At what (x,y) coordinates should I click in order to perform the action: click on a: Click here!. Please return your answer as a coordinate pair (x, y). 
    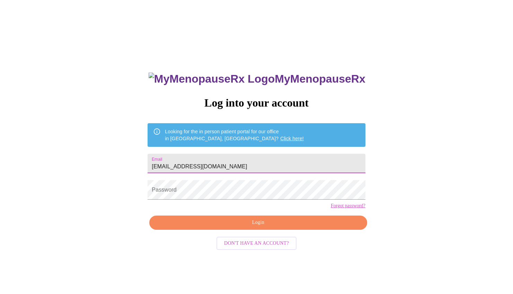
    Looking at the image, I should click on (292, 138).